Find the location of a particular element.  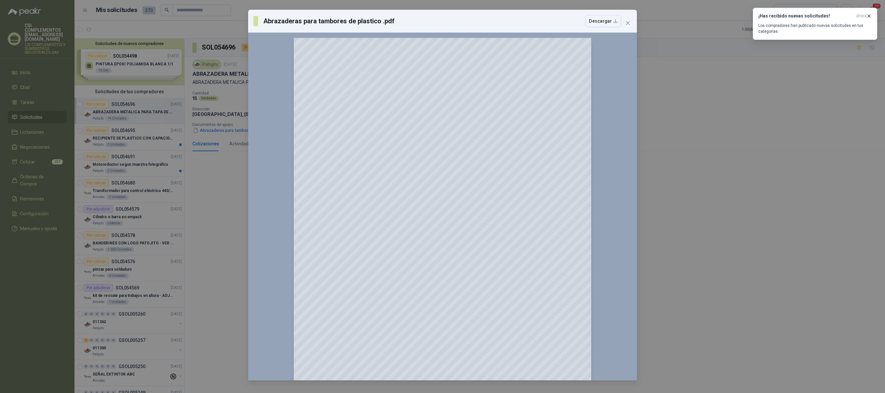

p: Los compradores han publicado nuevas solicitudes en tus categorías. is located at coordinates (815, 28).